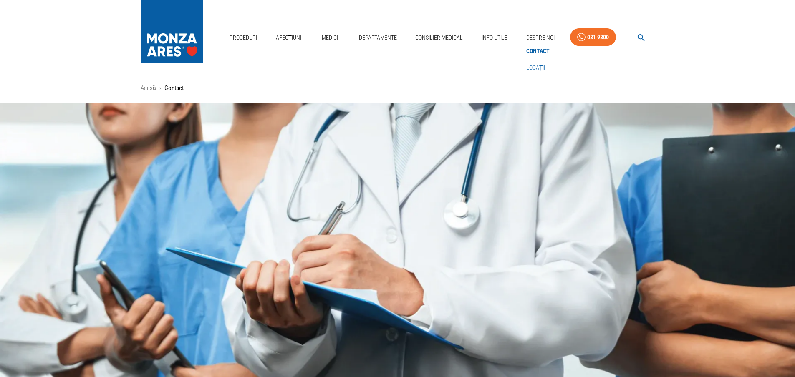 The height and width of the screenshot is (377, 795). Describe the element at coordinates (538, 68) in the screenshot. I see `div: Locații` at that location.